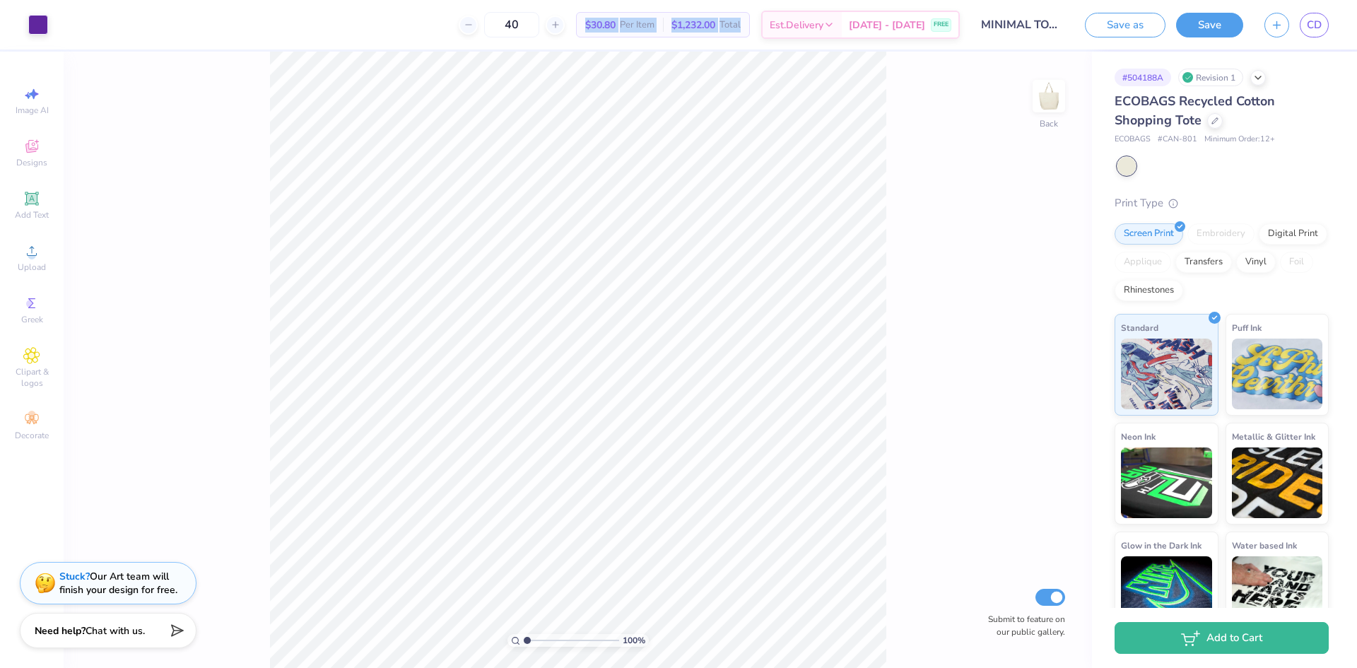 The width and height of the screenshot is (1357, 668). What do you see at coordinates (1132, 139) in the screenshot?
I see `span: ECOBAGS` at bounding box center [1132, 139].